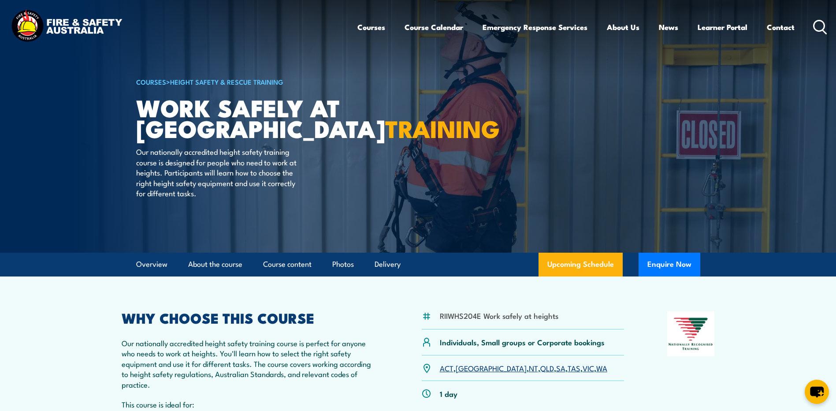 Image resolution: width=836 pixels, height=411 pixels. What do you see at coordinates (561, 368) in the screenshot?
I see `a: SA` at bounding box center [561, 368].